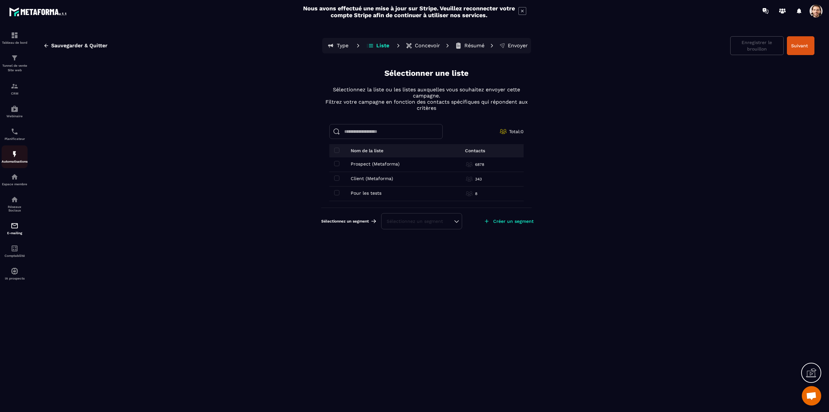 This screenshot has height=412, width=829. Describe the element at coordinates (15, 209) in the screenshot. I see `p: Réseaux Sociaux` at that location.